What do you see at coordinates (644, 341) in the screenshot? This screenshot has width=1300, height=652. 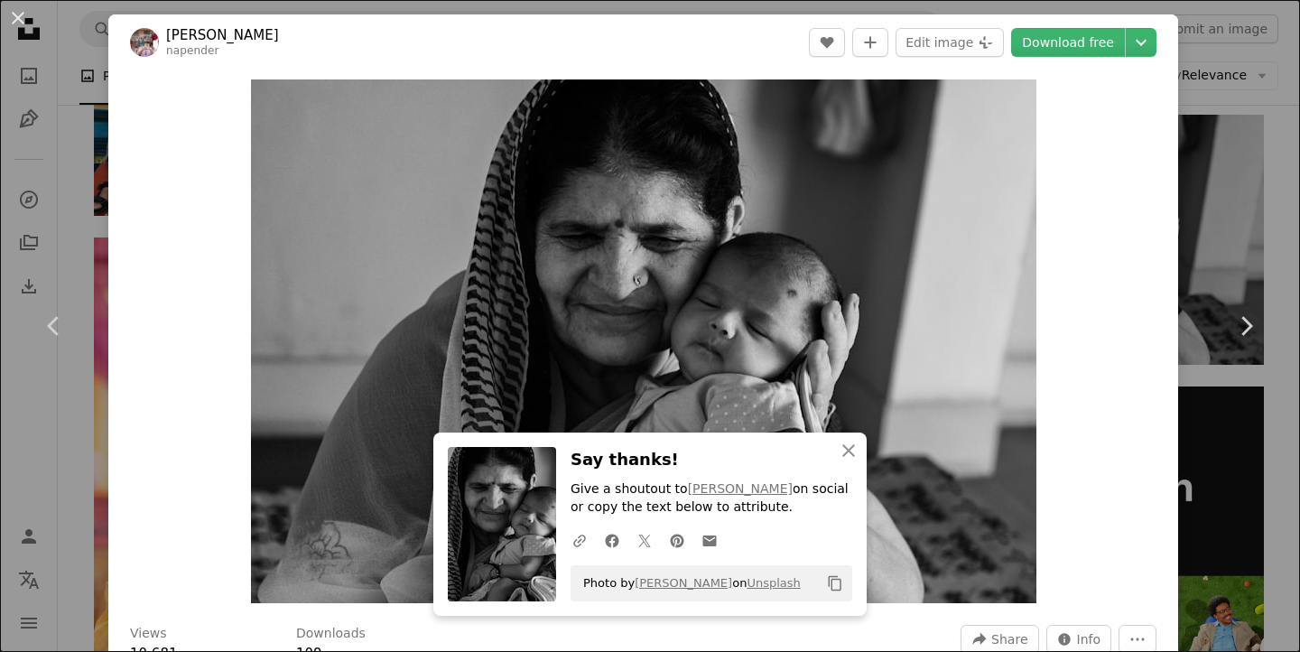 I see `button: Zoom in on this image` at bounding box center [644, 341].